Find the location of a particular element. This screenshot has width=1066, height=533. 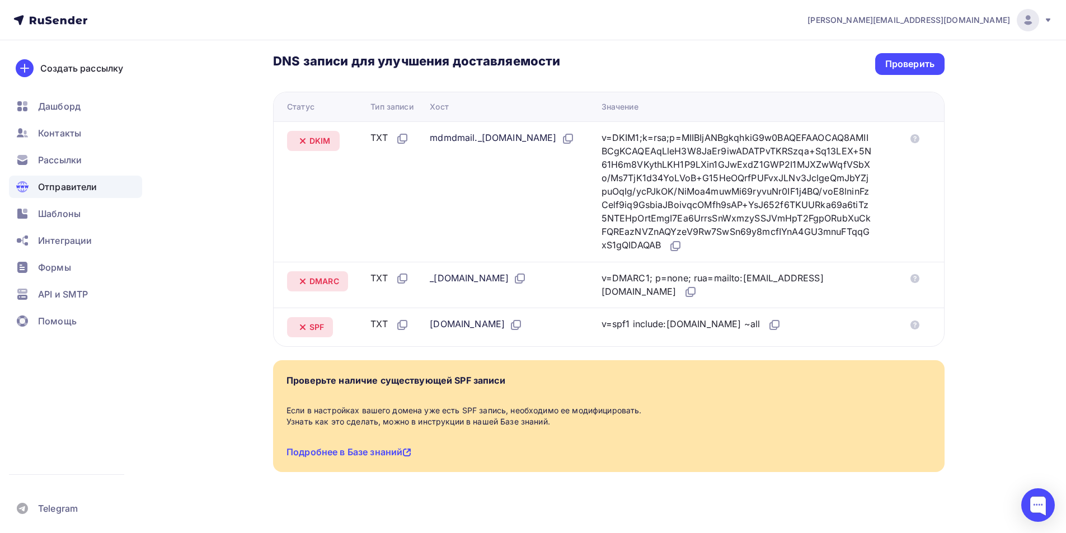

span: Дашборд is located at coordinates (59, 106).